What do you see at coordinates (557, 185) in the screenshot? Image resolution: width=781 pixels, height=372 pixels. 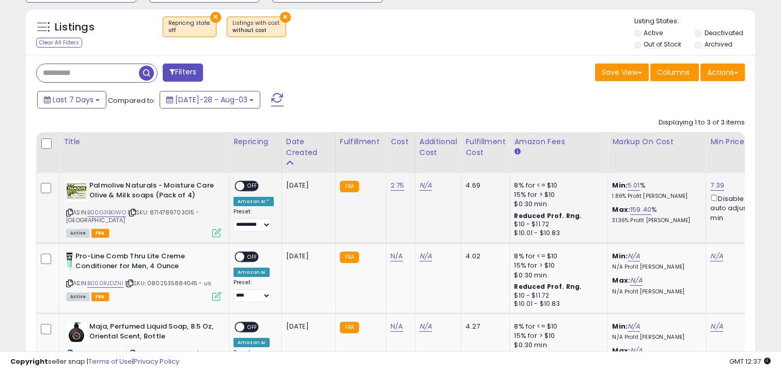 I see `div: 8% for <= $10` at bounding box center [557, 185].